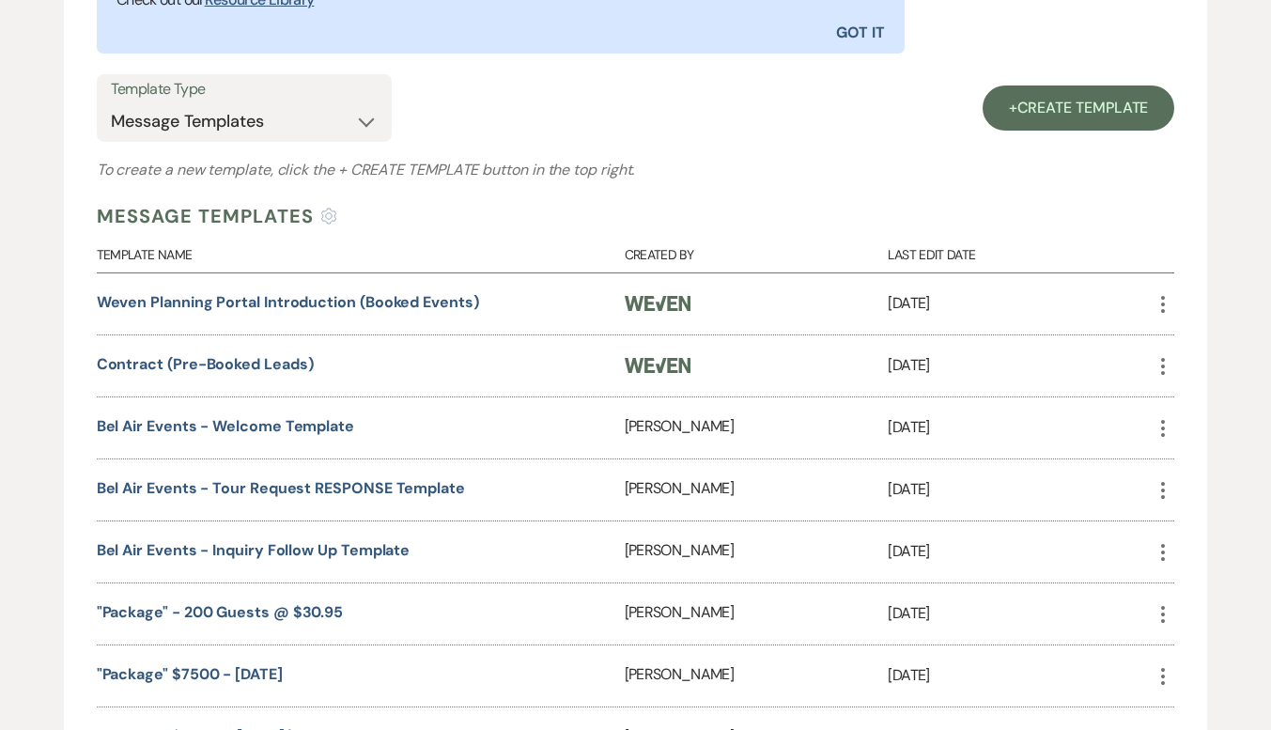  What do you see at coordinates (205, 364) in the screenshot?
I see `a: Contract (Pre-Booked Leads)` at bounding box center [205, 364].